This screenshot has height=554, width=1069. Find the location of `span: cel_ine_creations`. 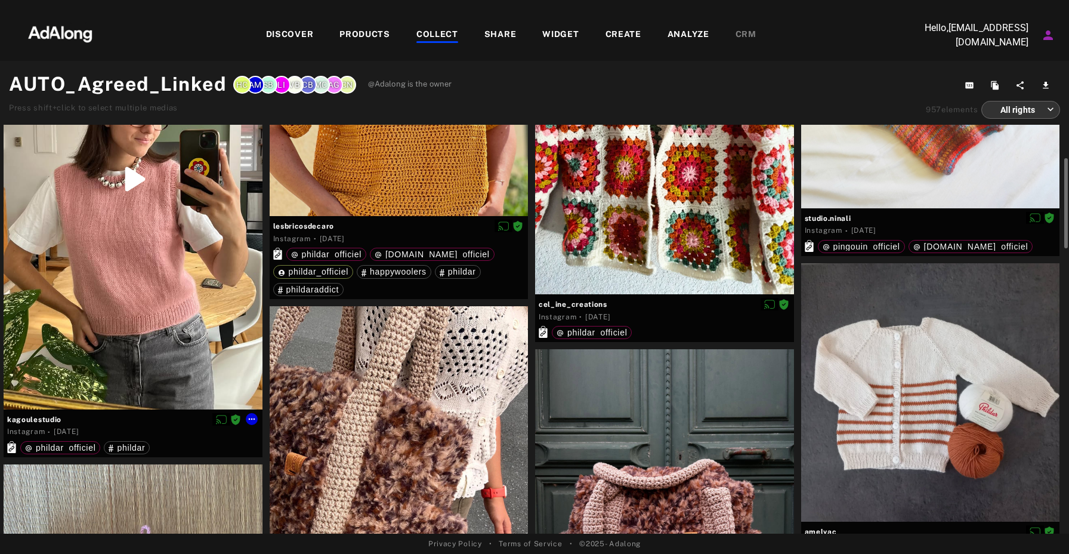

span: cel_ine_creations is located at coordinates (665, 304).